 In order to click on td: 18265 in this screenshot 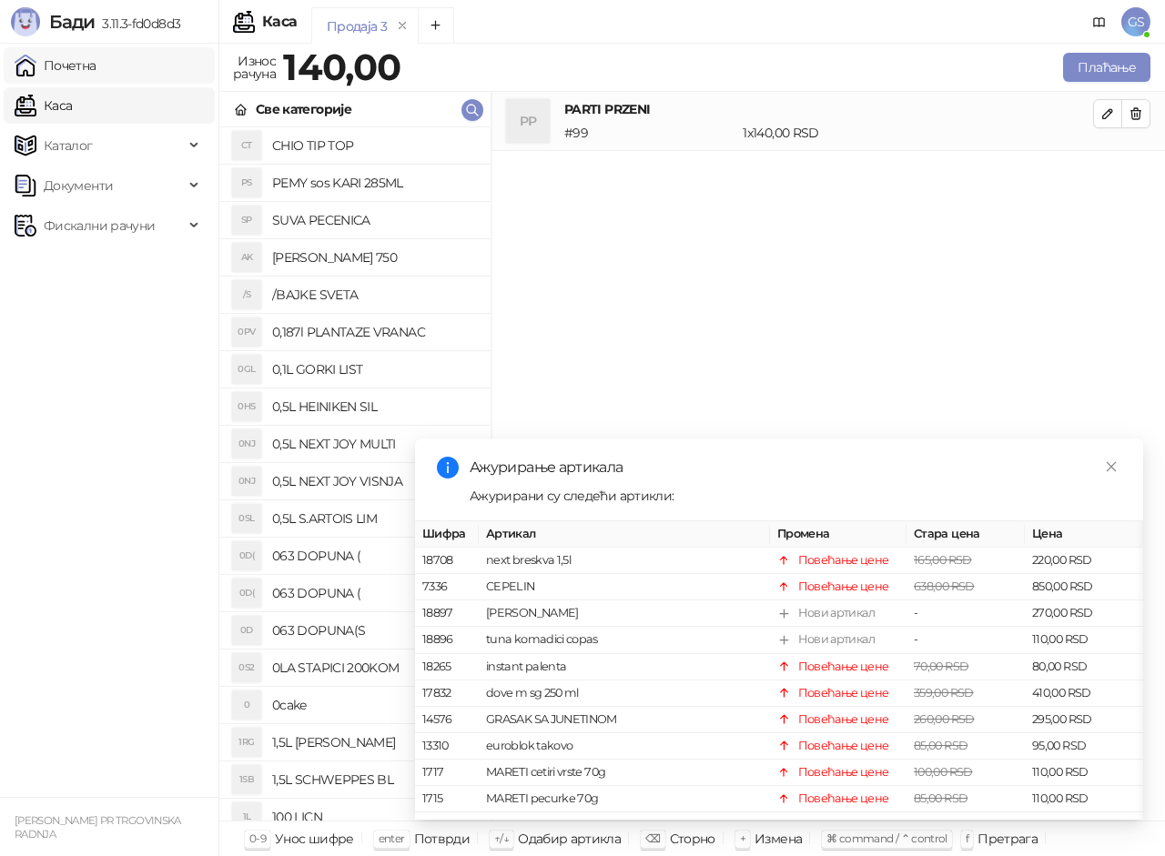, I will do `click(447, 666)`.